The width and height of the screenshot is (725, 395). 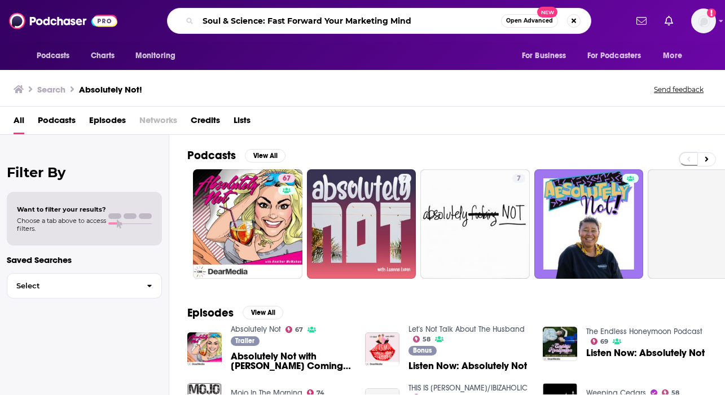 What do you see at coordinates (210, 313) in the screenshot?
I see `h2: Episodes` at bounding box center [210, 313].